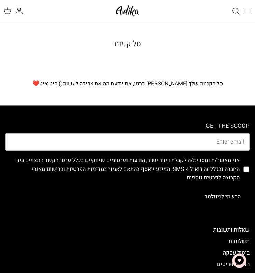 Image resolution: width=255 pixels, height=273 pixels. What do you see at coordinates (239, 241) in the screenshot?
I see `a: משלוחים` at bounding box center [239, 241].